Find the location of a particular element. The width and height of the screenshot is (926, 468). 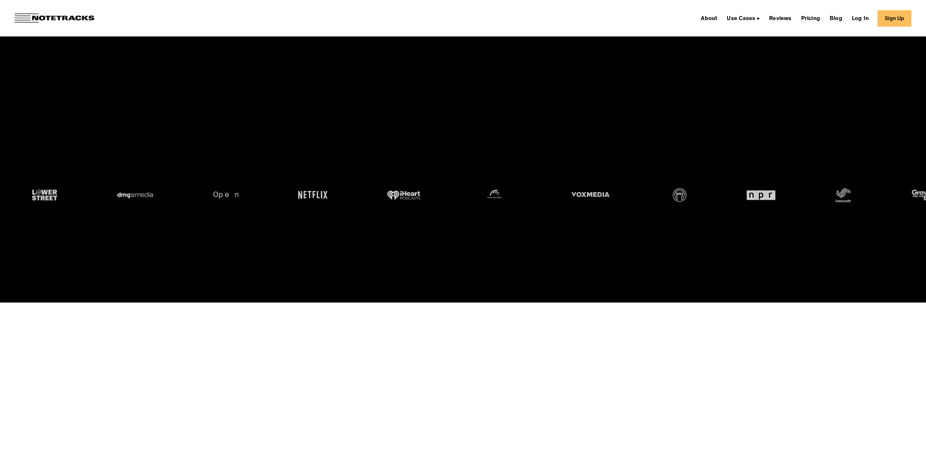

a: Pricing is located at coordinates (810, 18).